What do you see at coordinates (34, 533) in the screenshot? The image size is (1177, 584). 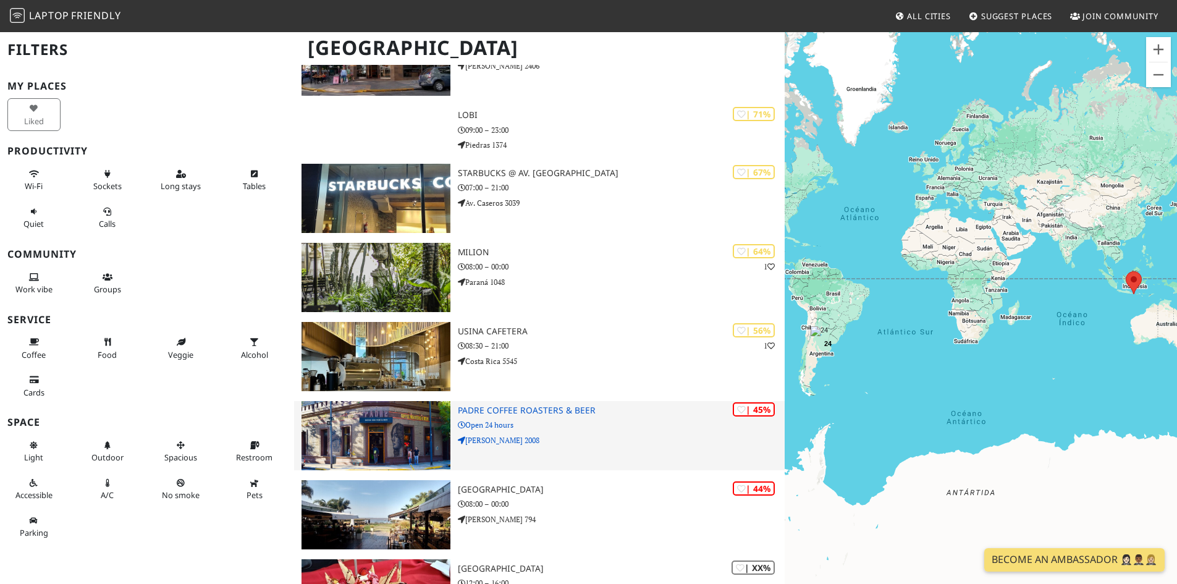 I see `span: Parking` at bounding box center [34, 533].